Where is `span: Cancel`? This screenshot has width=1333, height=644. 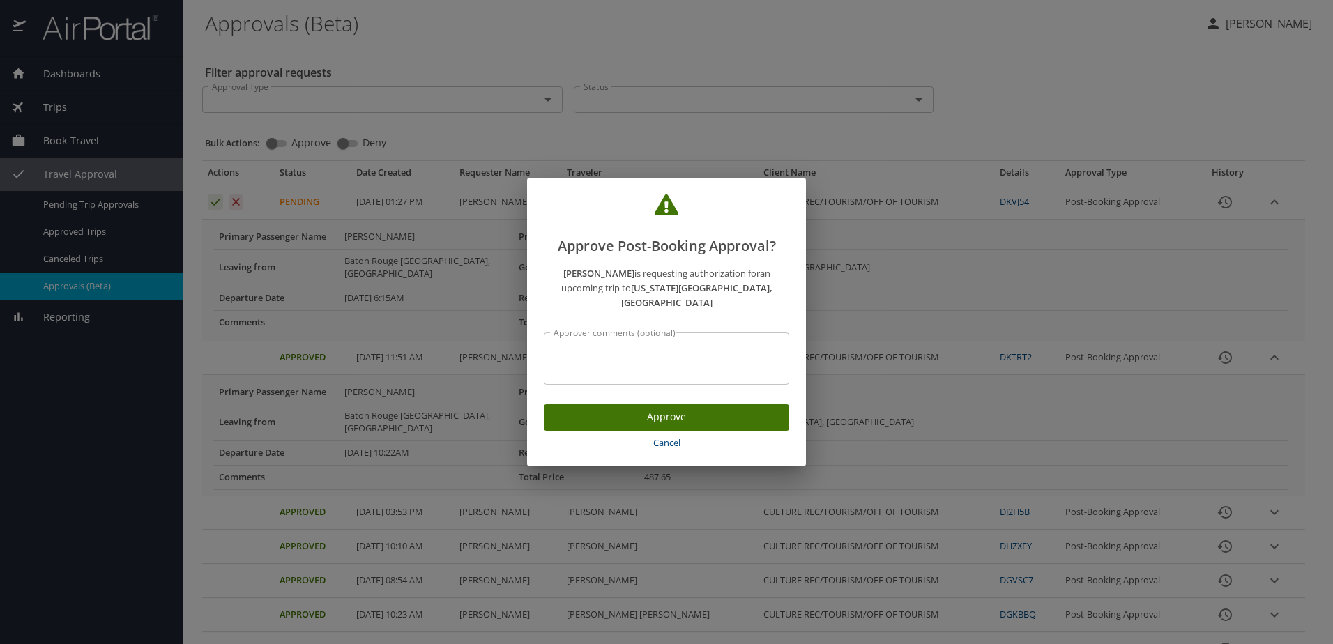 span: Cancel is located at coordinates (666, 443).